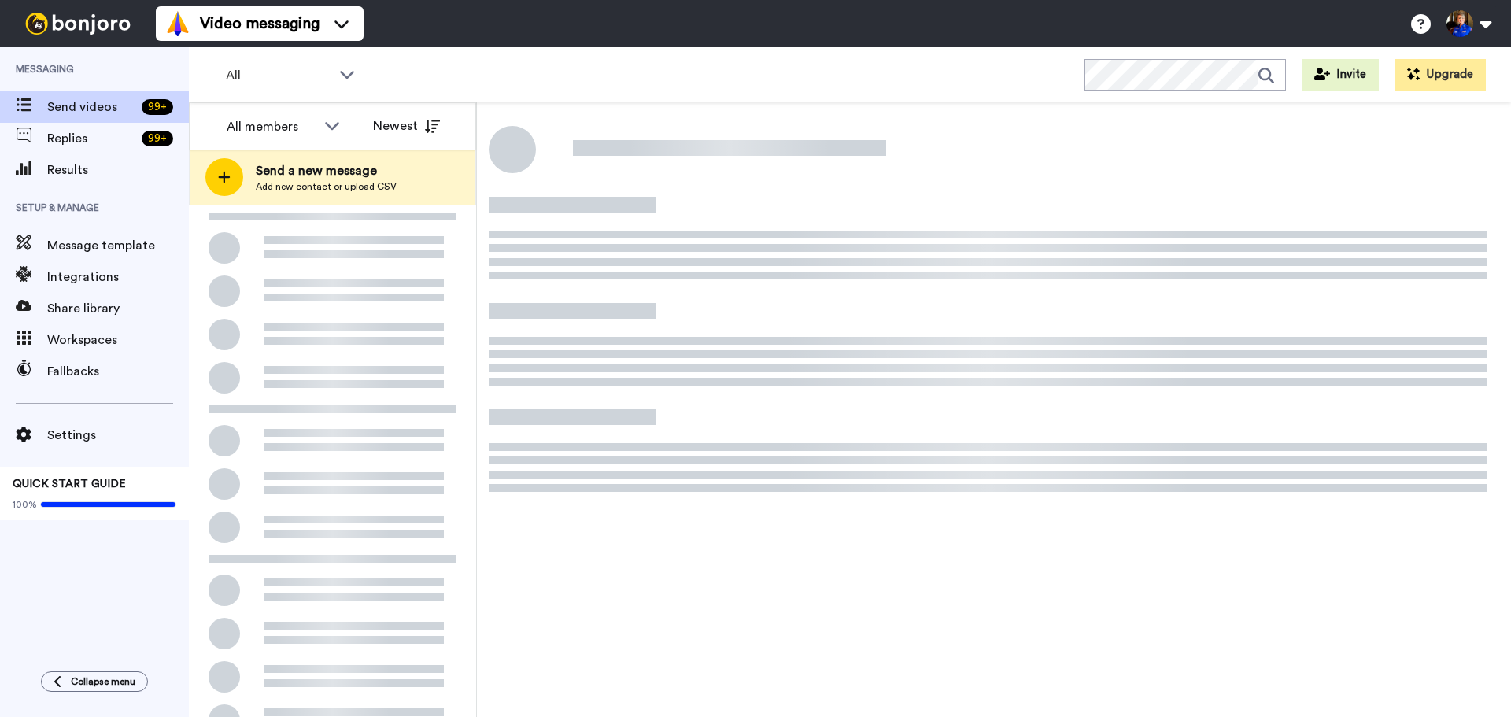 Image resolution: width=1511 pixels, height=717 pixels. I want to click on img: vm-color.svg, so click(178, 24).